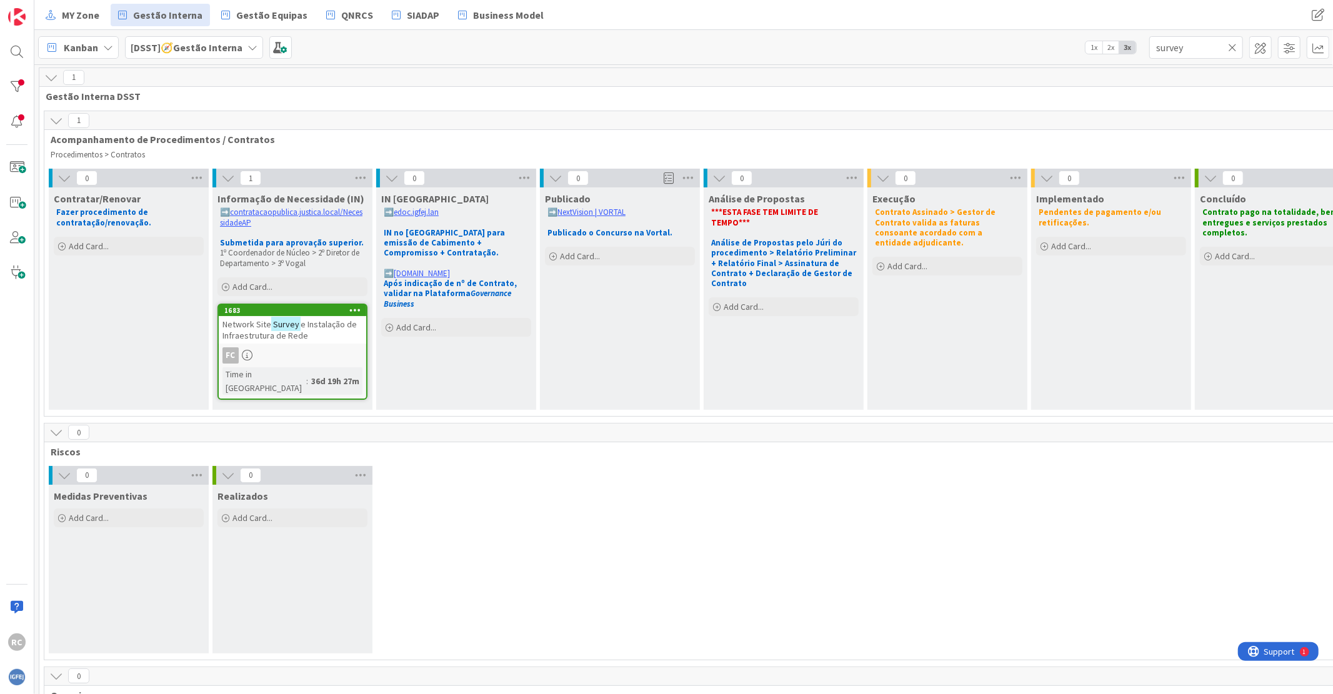 The height and width of the screenshot is (694, 1333). Describe the element at coordinates (508, 15) in the screenshot. I see `span: Business Model` at that location.